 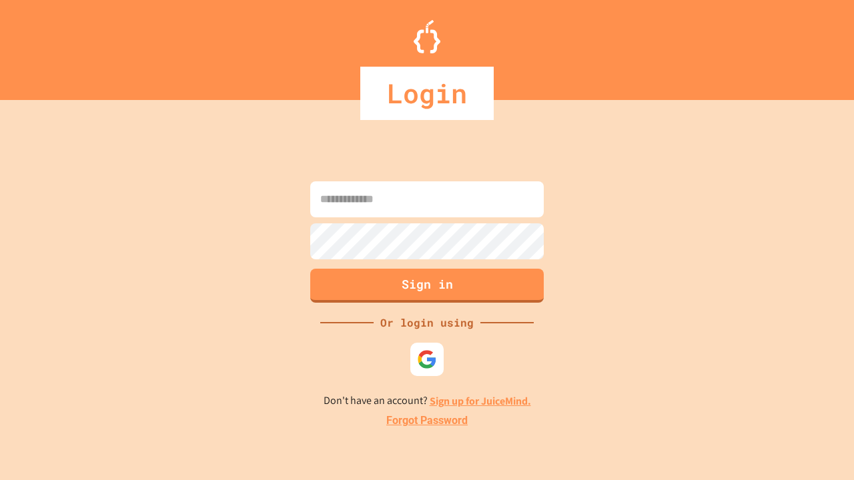 What do you see at coordinates (427, 37) in the screenshot?
I see `img: Logo.svg` at bounding box center [427, 37].